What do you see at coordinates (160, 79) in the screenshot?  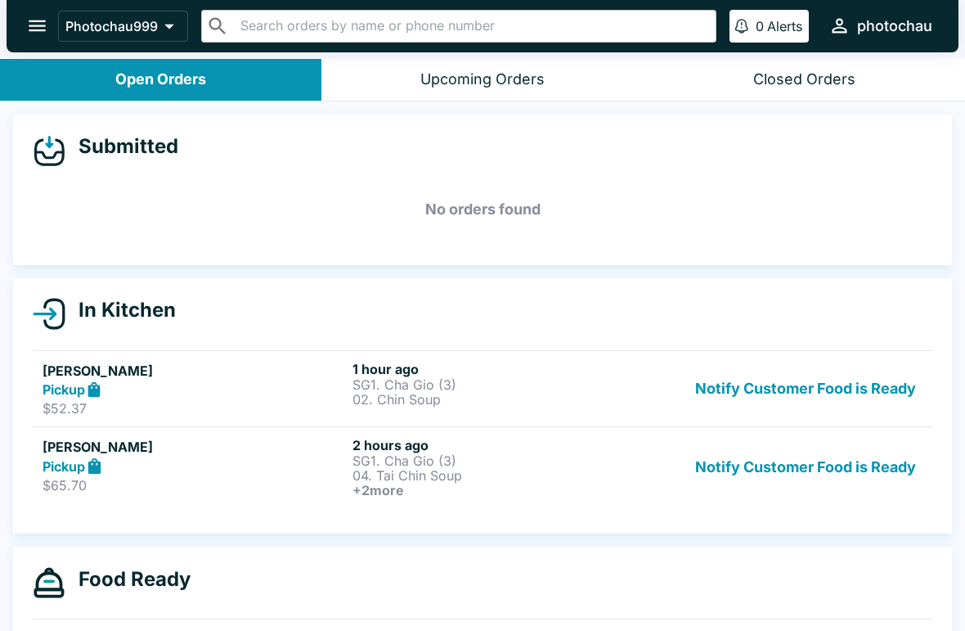 I see `div: Open Orders` at bounding box center [160, 79].